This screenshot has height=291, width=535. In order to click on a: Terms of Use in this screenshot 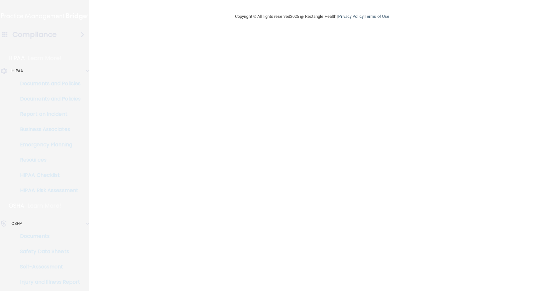, I will do `click(377, 16)`.